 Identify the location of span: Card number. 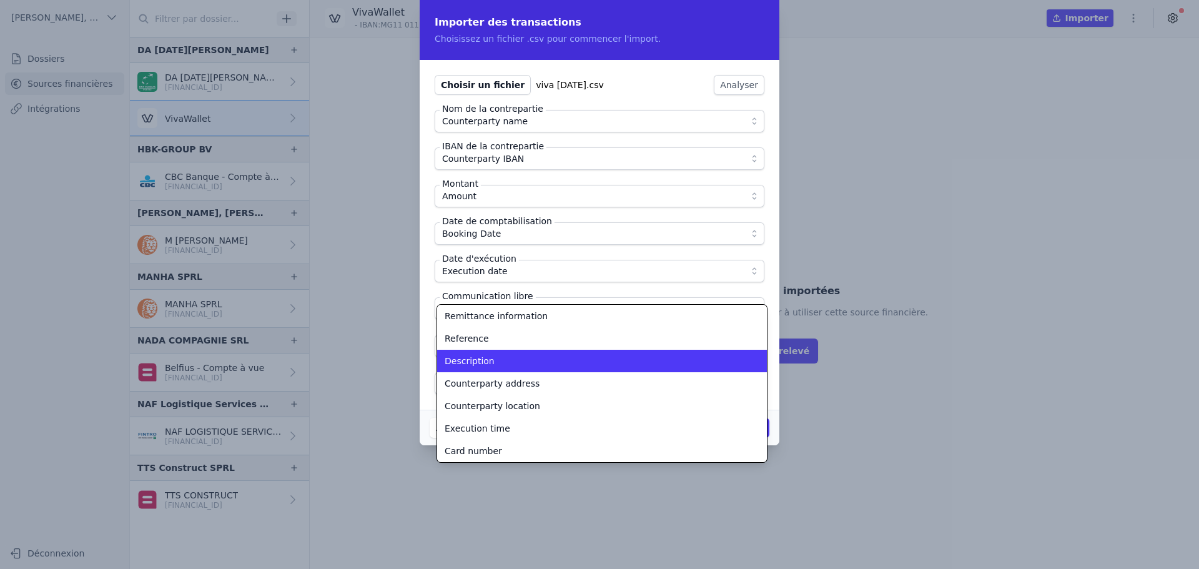
(473, 451).